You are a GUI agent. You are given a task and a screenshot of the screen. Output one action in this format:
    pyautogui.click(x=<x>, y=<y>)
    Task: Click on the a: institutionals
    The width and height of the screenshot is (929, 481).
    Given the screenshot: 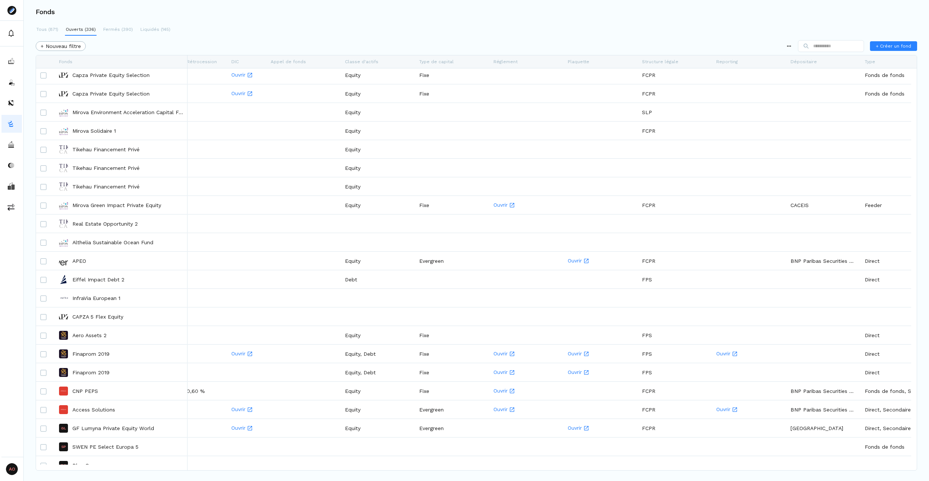 What is the action you would take?
    pyautogui.click(x=12, y=186)
    